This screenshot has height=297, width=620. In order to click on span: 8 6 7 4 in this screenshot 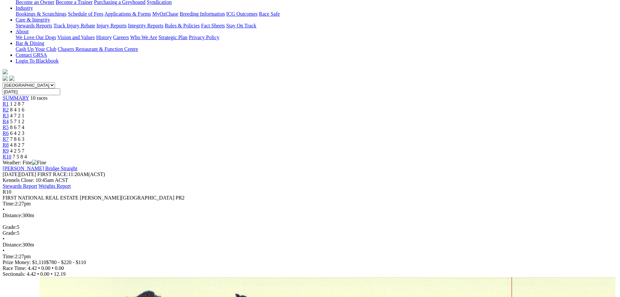, I will do `click(17, 127)`.